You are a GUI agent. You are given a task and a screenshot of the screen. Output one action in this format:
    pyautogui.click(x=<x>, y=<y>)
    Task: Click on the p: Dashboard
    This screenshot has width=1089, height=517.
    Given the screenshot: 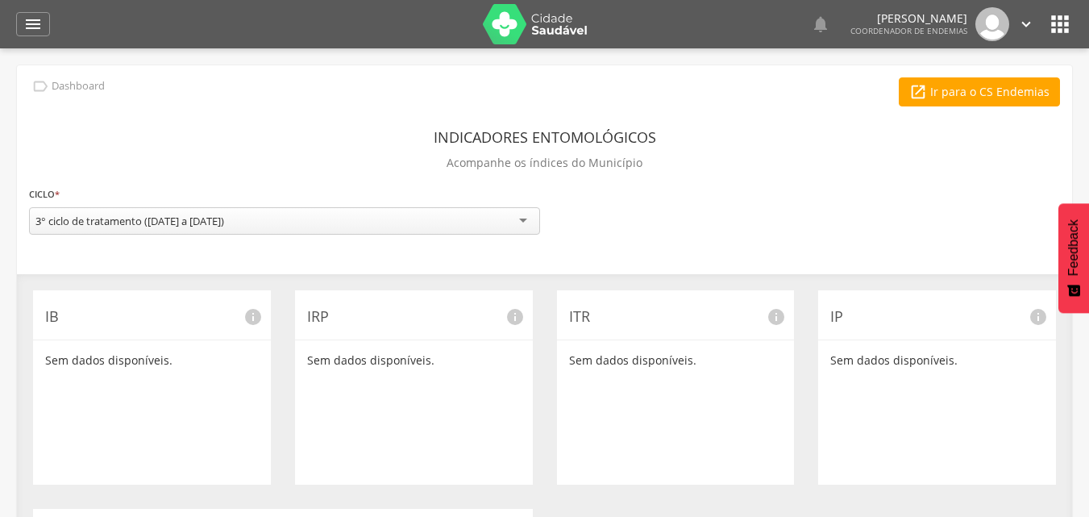 What is the action you would take?
    pyautogui.click(x=78, y=86)
    